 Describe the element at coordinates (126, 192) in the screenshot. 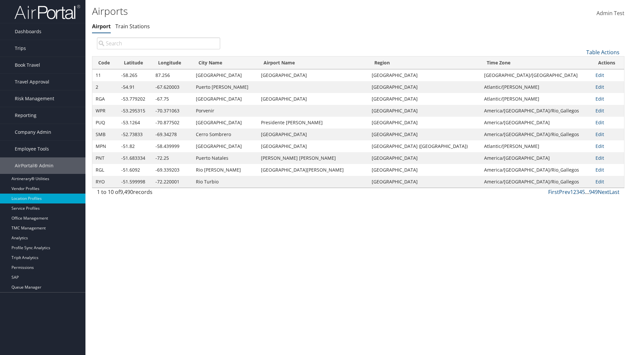

I see `span: 9,490` at that location.